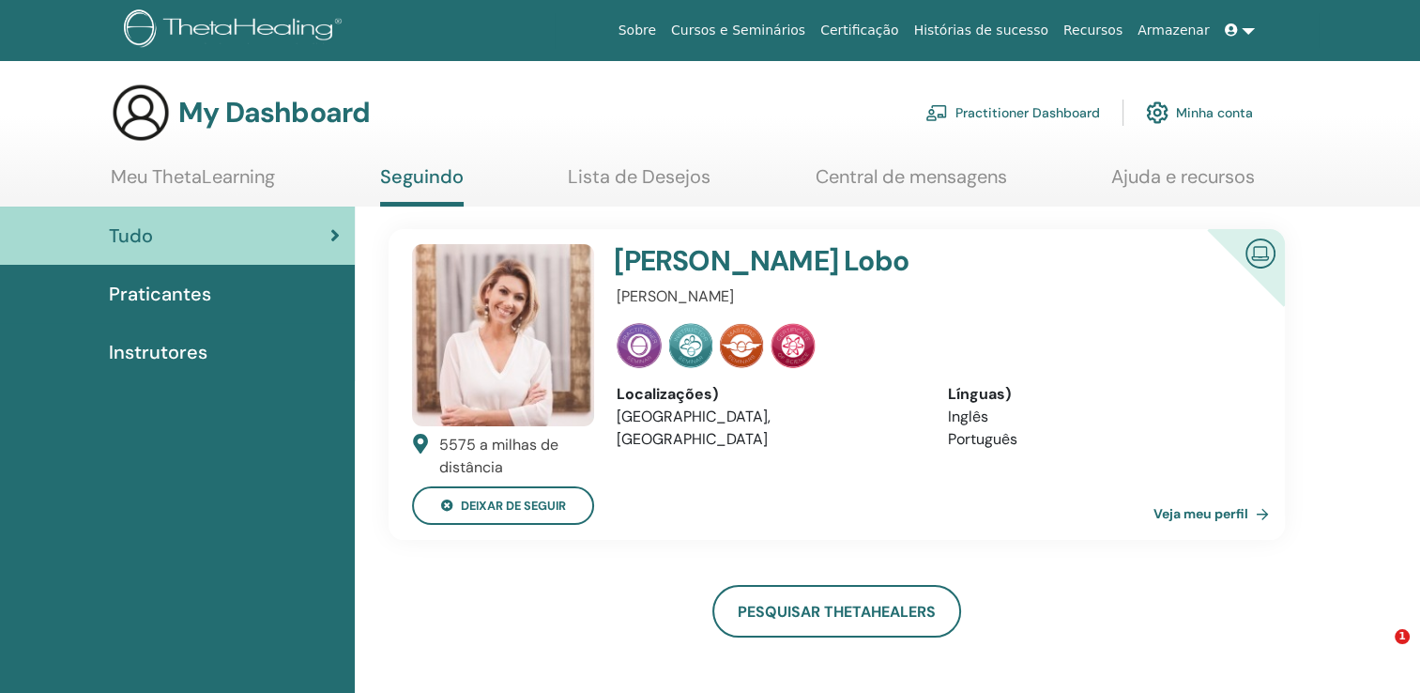 This screenshot has width=1420, height=693. Describe the element at coordinates (141, 113) in the screenshot. I see `img: generic-user-icon.jpg` at that location.